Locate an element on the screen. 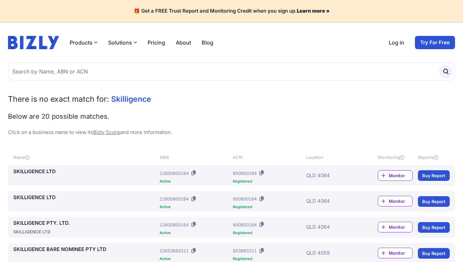 This screenshot has height=262, width=463. div: ACN is located at coordinates (268, 157).